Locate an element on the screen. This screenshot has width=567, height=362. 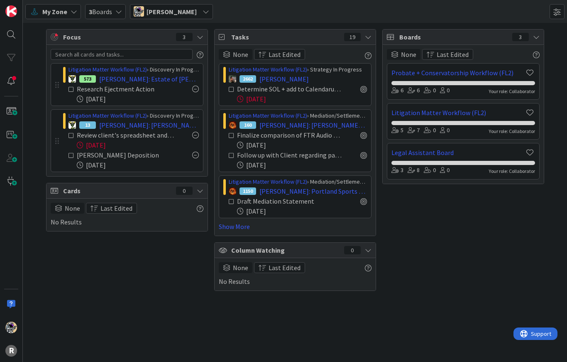
span: Tasks is located at coordinates (286, 37).